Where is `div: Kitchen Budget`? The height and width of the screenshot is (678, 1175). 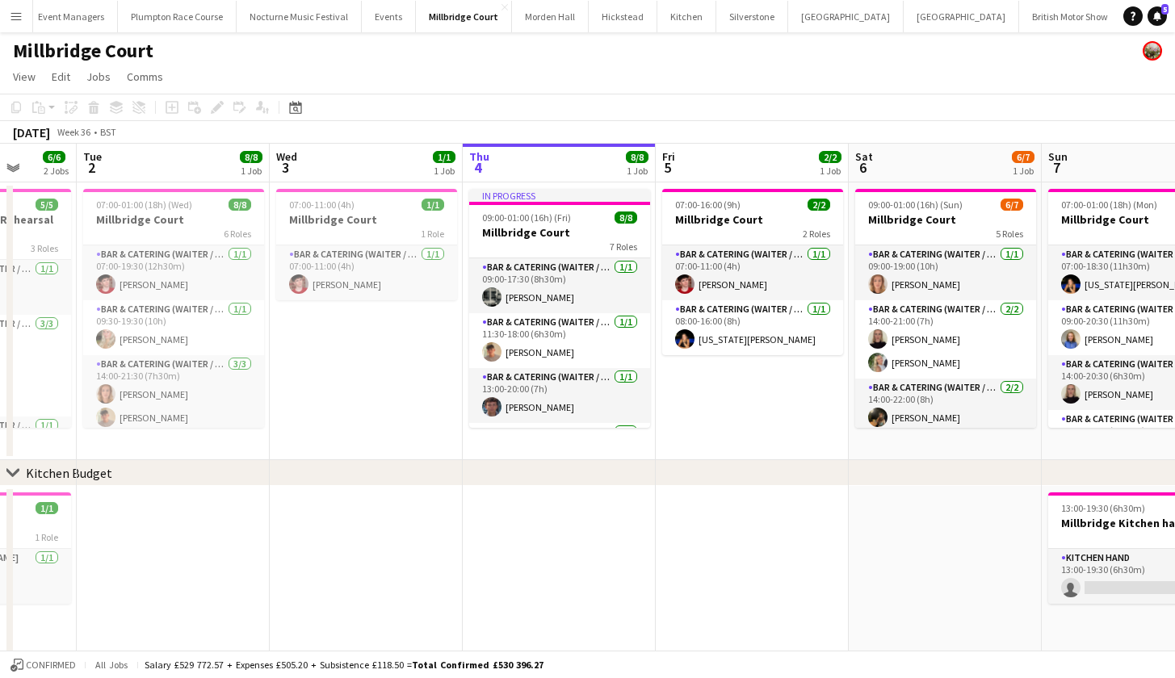 div: Kitchen Budget is located at coordinates (69, 473).